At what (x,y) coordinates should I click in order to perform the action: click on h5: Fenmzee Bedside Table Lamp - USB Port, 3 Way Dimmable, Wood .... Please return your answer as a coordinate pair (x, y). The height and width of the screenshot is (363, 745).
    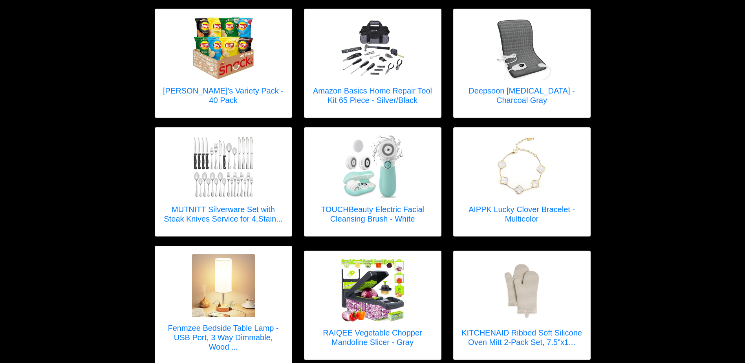
    Looking at the image, I should click on (223, 337).